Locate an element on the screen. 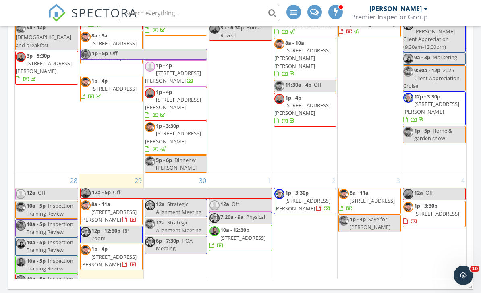 The image size is (481, 293). span: HOA Meeting is located at coordinates (174, 244).